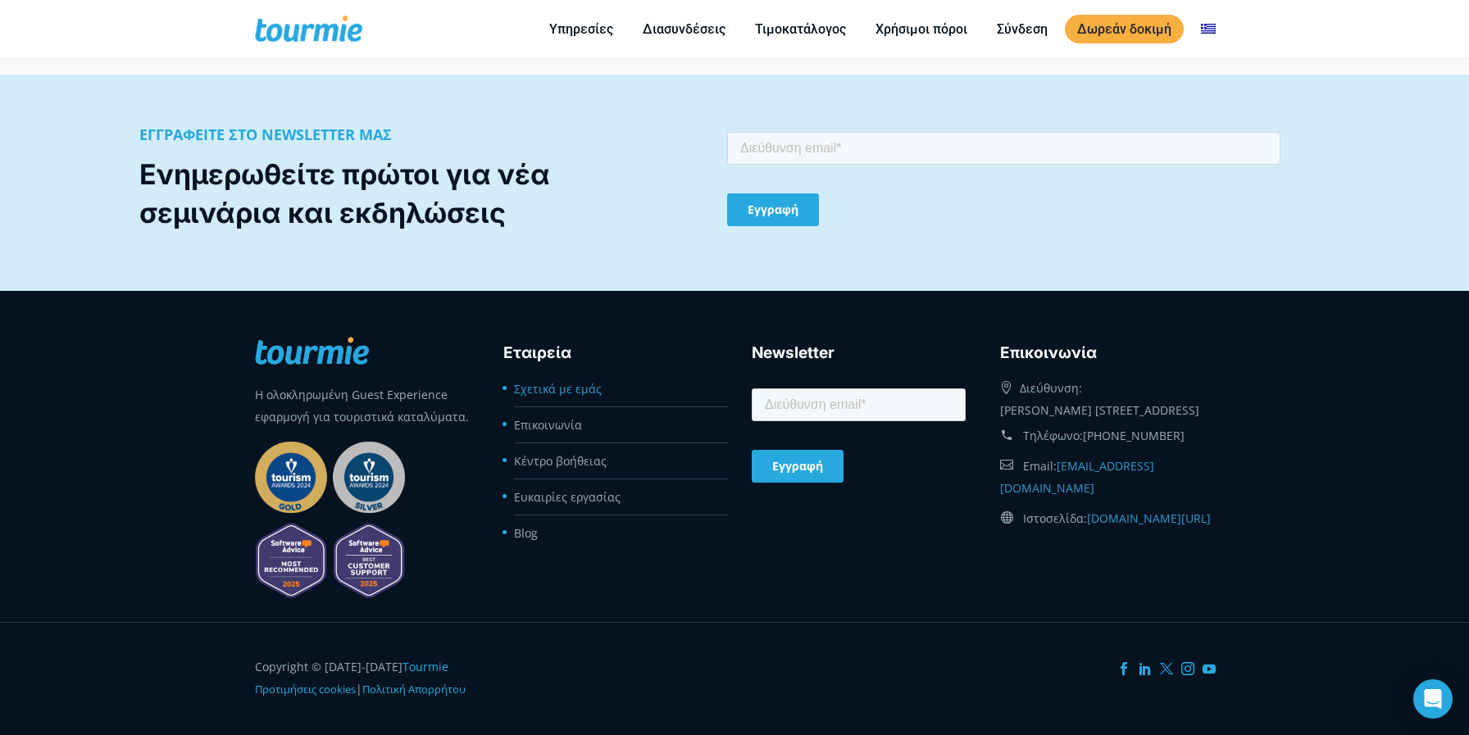 Image resolution: width=1469 pixels, height=735 pixels. What do you see at coordinates (305, 689) in the screenshot?
I see `a: Προτιμήσεις cookies` at bounding box center [305, 689].